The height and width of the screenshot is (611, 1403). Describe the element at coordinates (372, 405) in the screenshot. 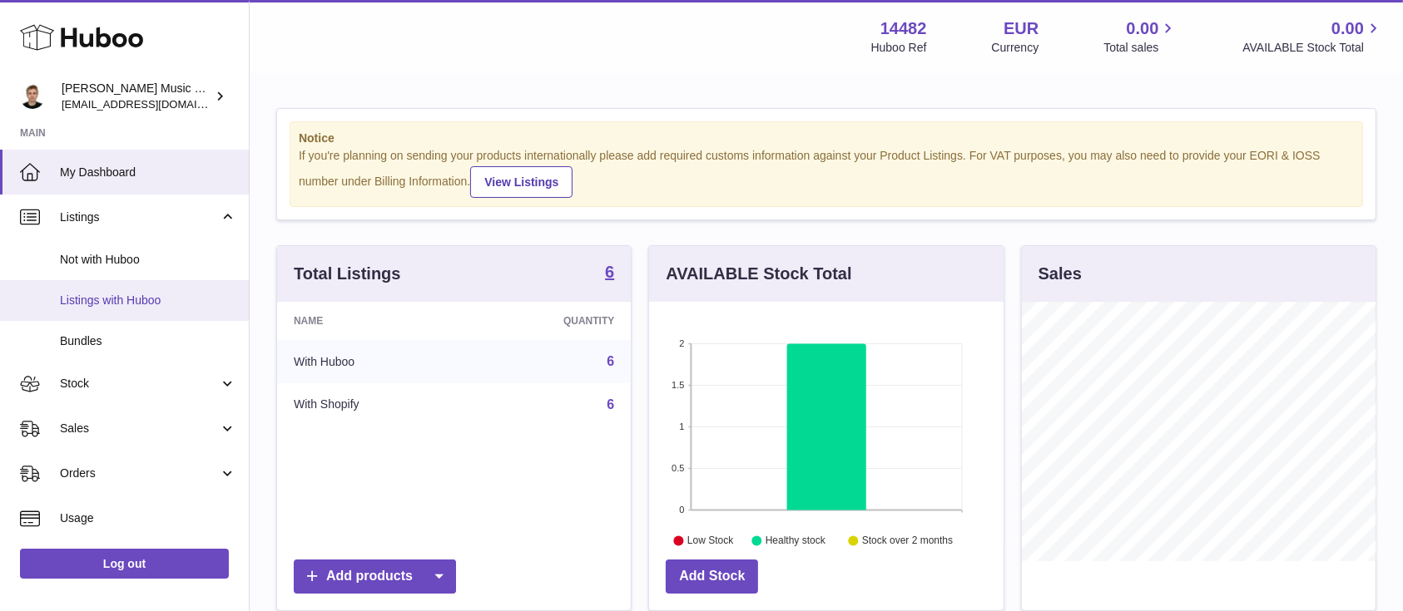

I see `td: With Shopify` at that location.